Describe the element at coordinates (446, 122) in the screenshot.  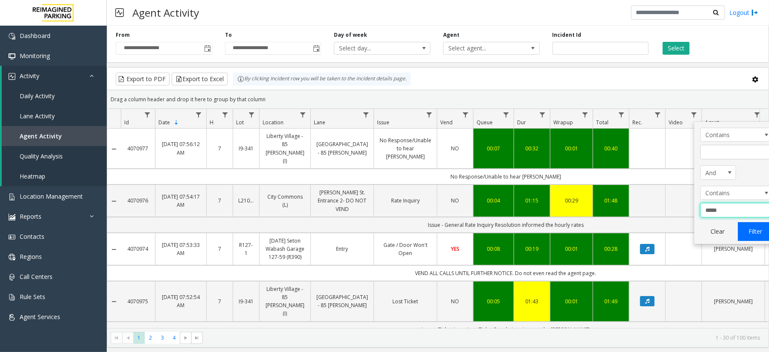
I see `span: Vend` at that location.